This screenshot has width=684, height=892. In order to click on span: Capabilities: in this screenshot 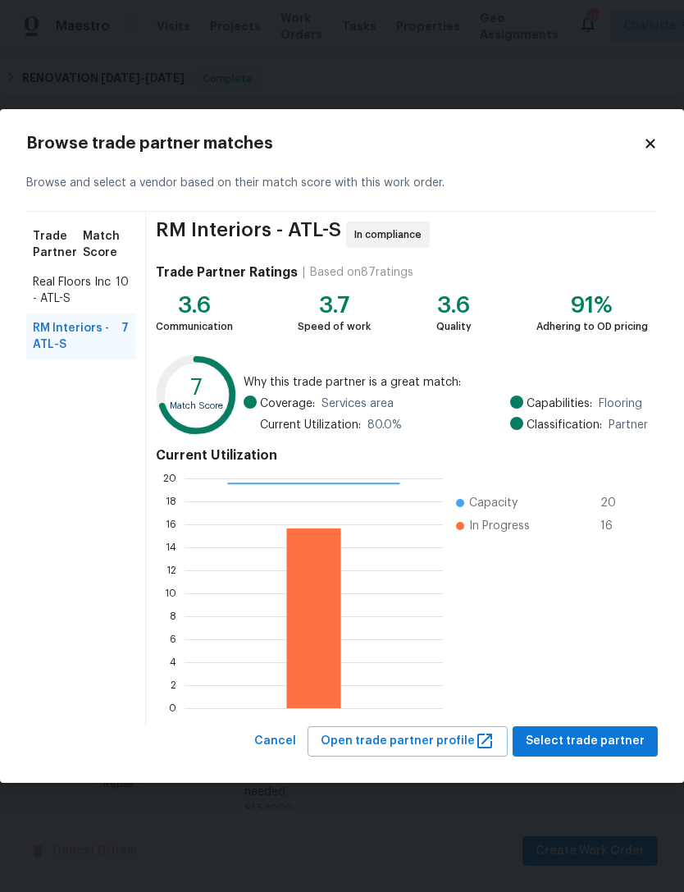, I will do `click(560, 404)`.